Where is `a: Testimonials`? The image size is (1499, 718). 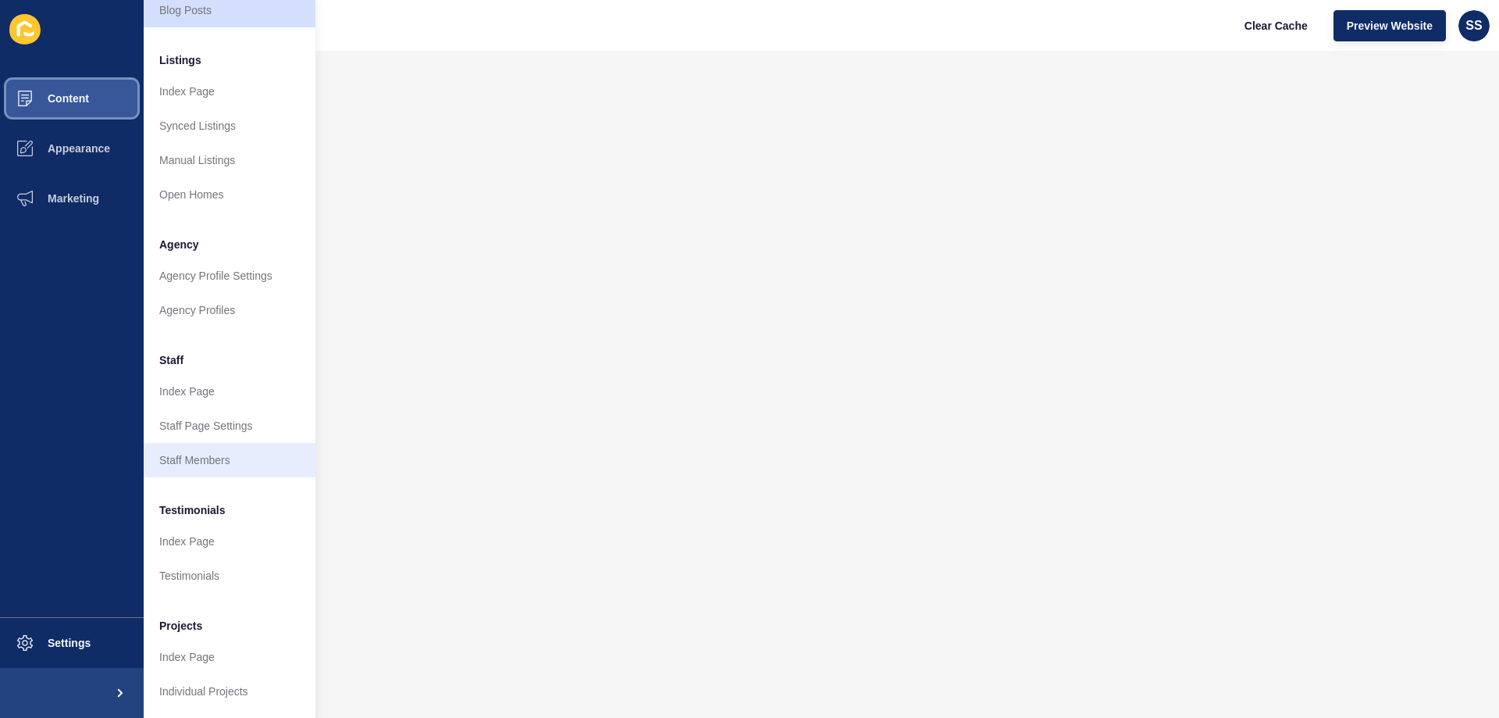 a: Testimonials is located at coordinates (230, 575).